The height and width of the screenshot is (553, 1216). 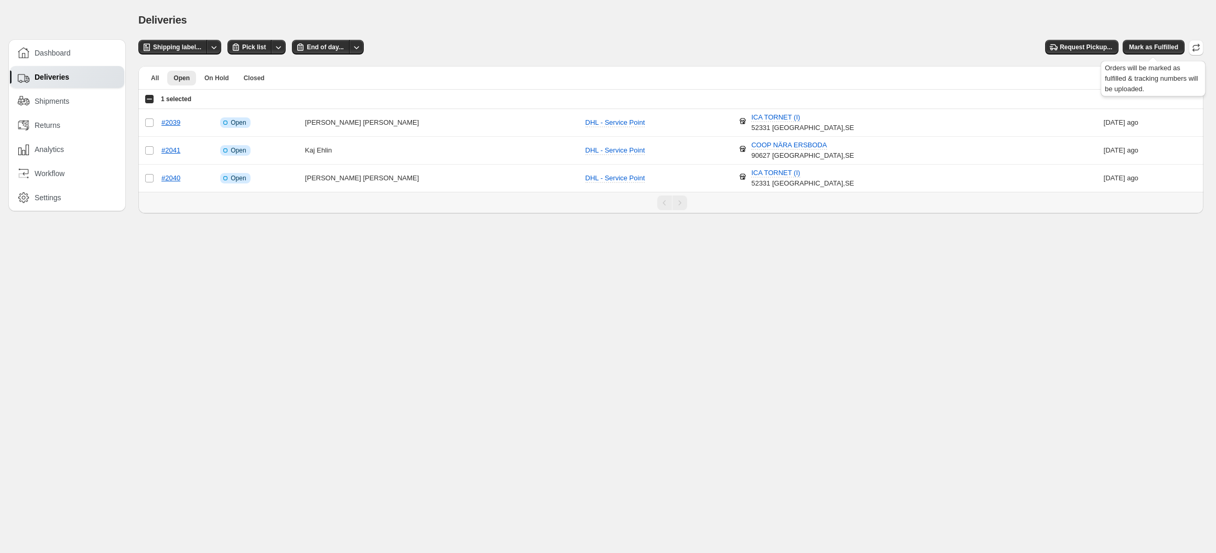 What do you see at coordinates (1153, 47) in the screenshot?
I see `button: Mark as Fulfilled` at bounding box center [1153, 47].